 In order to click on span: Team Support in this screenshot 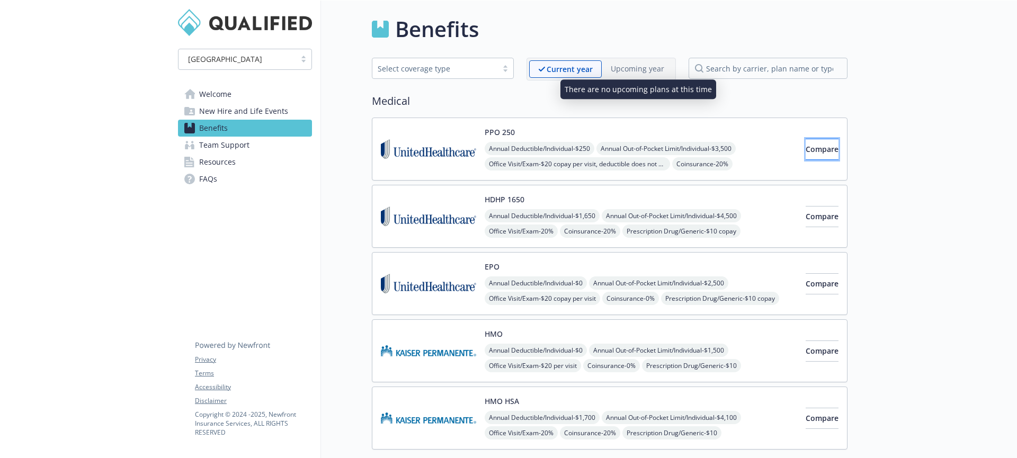, I will do `click(224, 145)`.